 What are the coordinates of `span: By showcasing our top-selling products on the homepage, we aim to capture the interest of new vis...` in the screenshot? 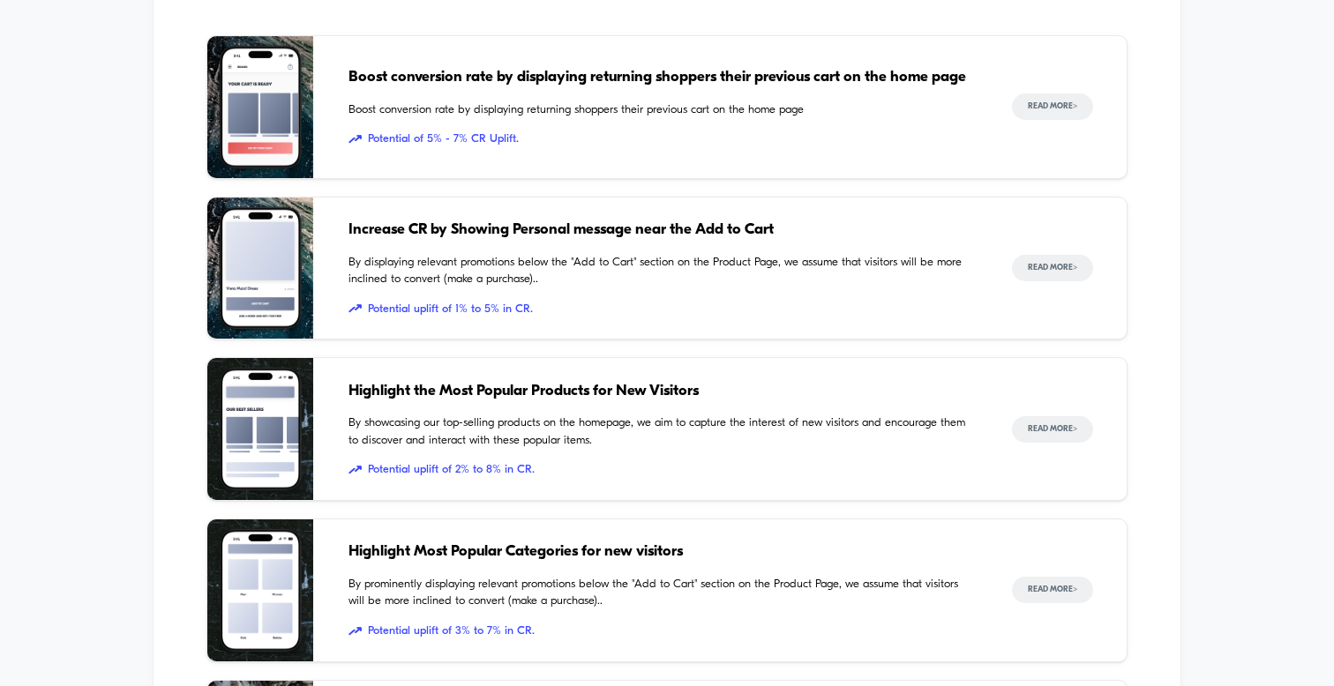 It's located at (663, 431).